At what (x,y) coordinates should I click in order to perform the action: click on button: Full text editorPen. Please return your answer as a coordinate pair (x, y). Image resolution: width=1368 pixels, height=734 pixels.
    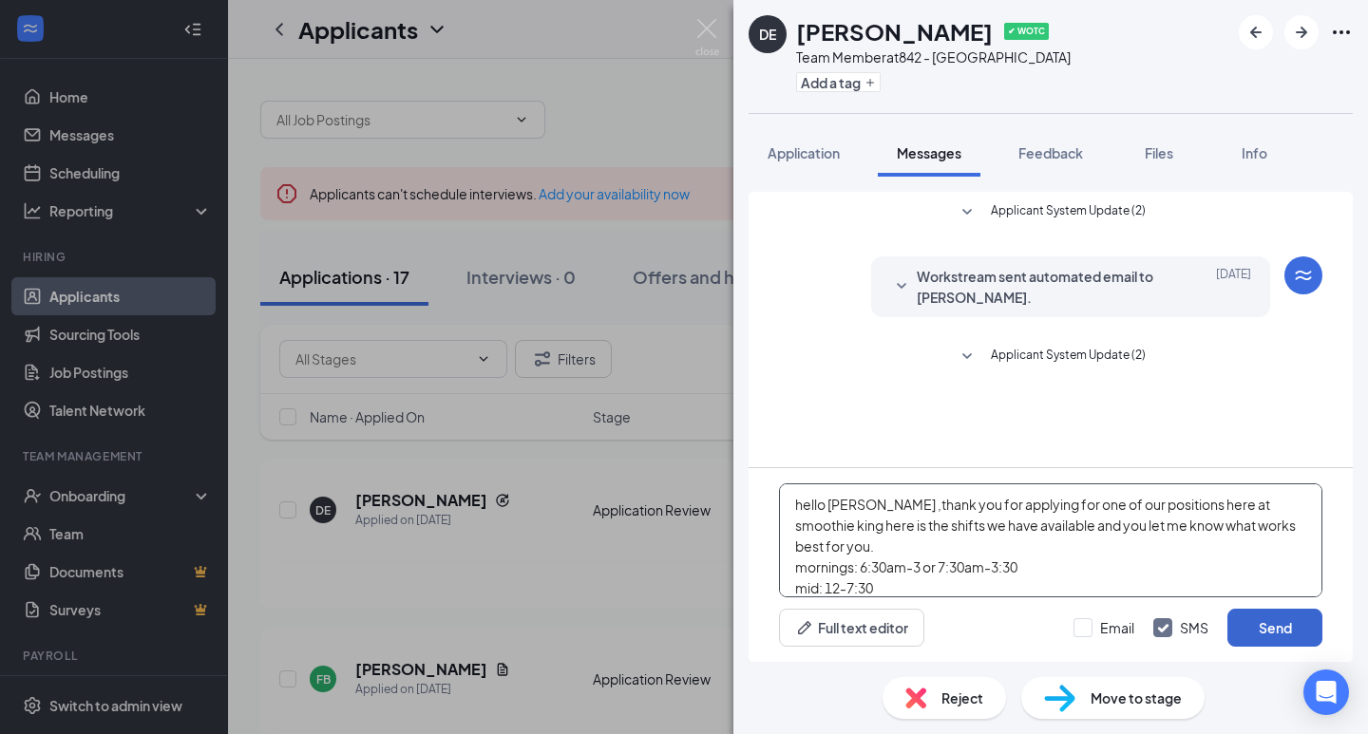
    Looking at the image, I should click on (851, 628).